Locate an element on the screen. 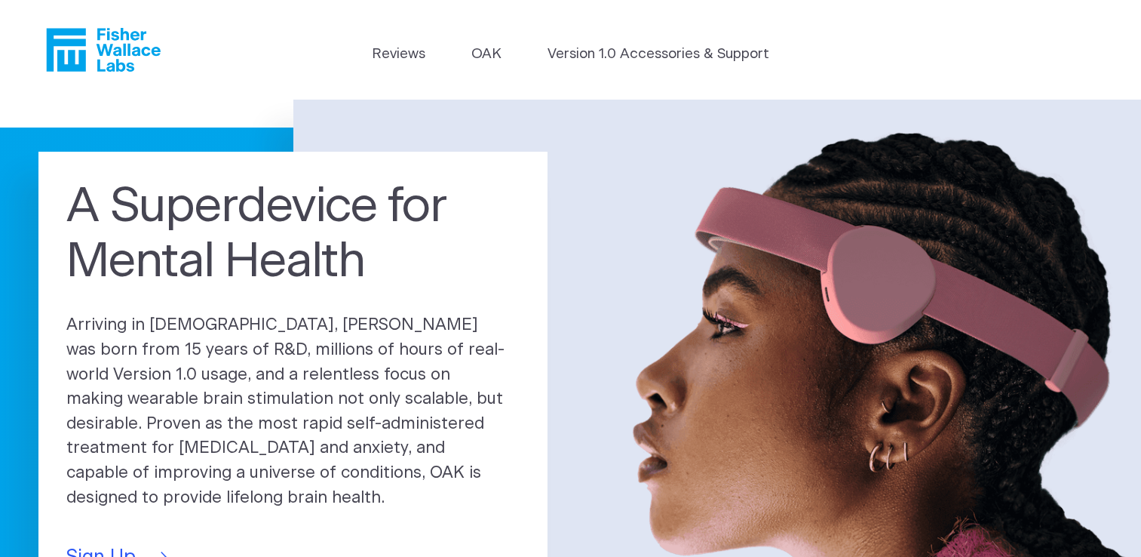  a: Fisher Wallace is located at coordinates (103, 50).